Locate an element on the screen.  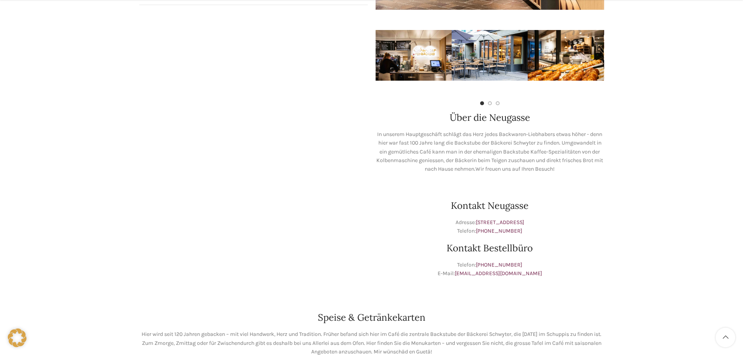
a: Scroll to top button is located at coordinates (725, 338).